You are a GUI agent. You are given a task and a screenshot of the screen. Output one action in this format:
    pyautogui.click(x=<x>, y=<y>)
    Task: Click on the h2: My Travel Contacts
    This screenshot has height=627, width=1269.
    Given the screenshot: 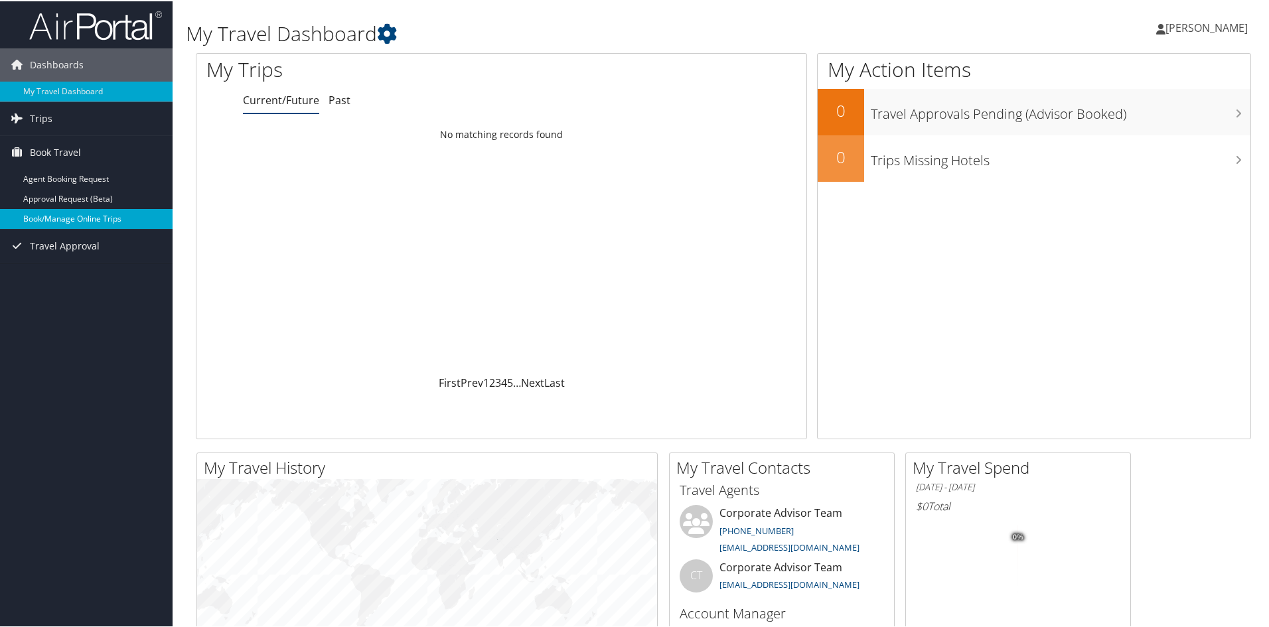 What is the action you would take?
    pyautogui.click(x=785, y=466)
    